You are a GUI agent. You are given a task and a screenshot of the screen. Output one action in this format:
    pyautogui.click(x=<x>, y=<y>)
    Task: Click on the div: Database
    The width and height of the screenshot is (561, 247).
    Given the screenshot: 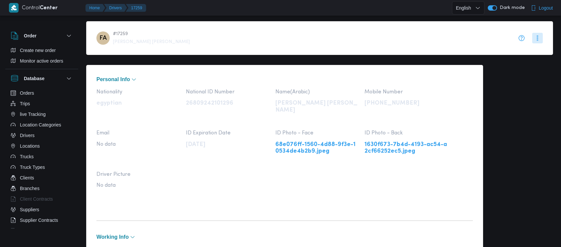 What is the action you would take?
    pyautogui.click(x=42, y=159)
    